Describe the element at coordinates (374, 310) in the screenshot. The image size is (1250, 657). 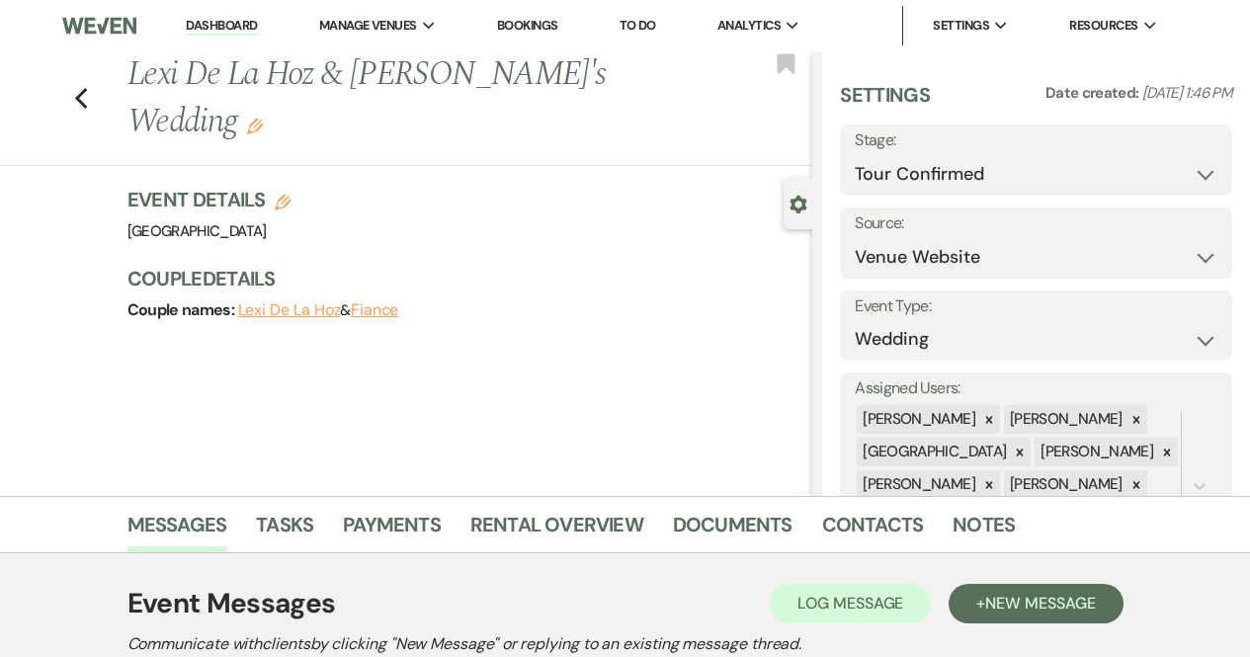
I see `button: Fiance` at that location.